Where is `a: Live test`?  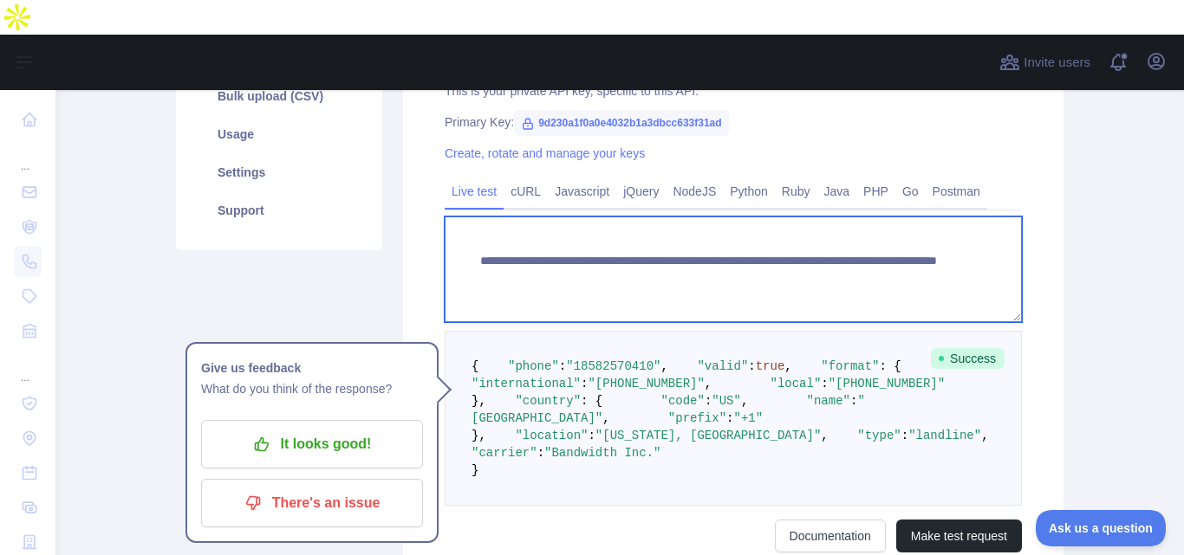
a: Live test is located at coordinates (474, 192).